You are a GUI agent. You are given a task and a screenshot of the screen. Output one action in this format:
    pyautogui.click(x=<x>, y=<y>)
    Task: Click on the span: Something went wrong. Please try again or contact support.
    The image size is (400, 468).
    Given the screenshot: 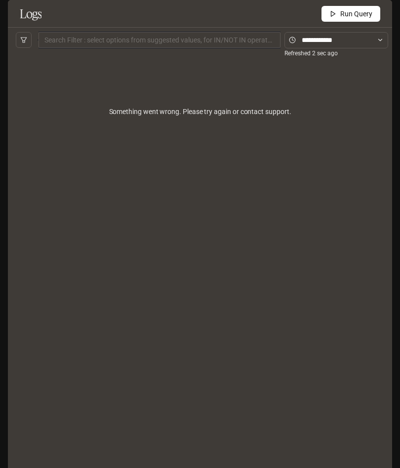 What is the action you would take?
    pyautogui.click(x=200, y=111)
    